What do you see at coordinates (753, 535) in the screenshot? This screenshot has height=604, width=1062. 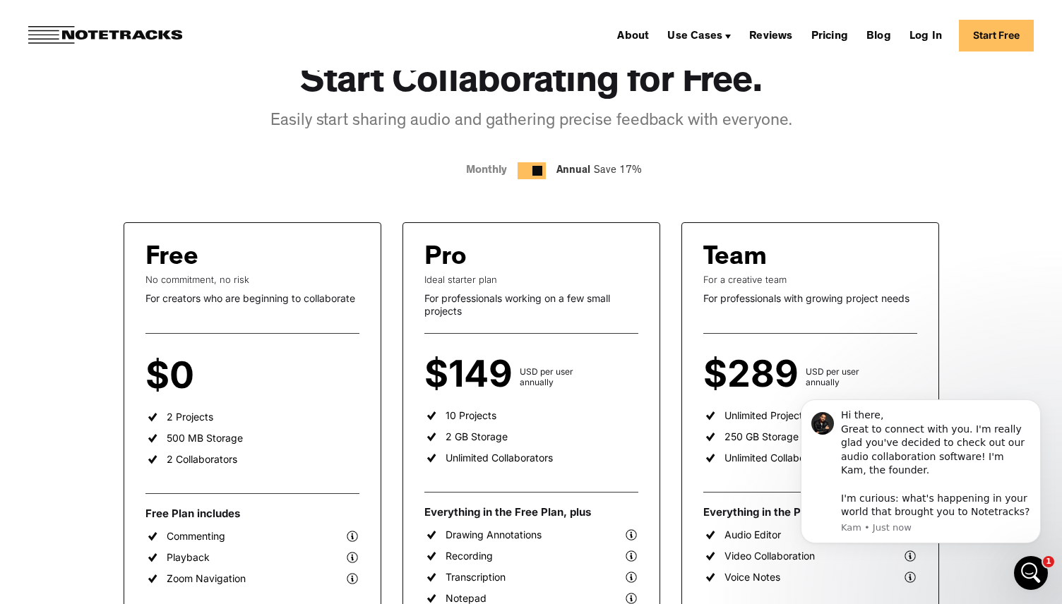 I see `div: Audio Editor` at bounding box center [753, 535].